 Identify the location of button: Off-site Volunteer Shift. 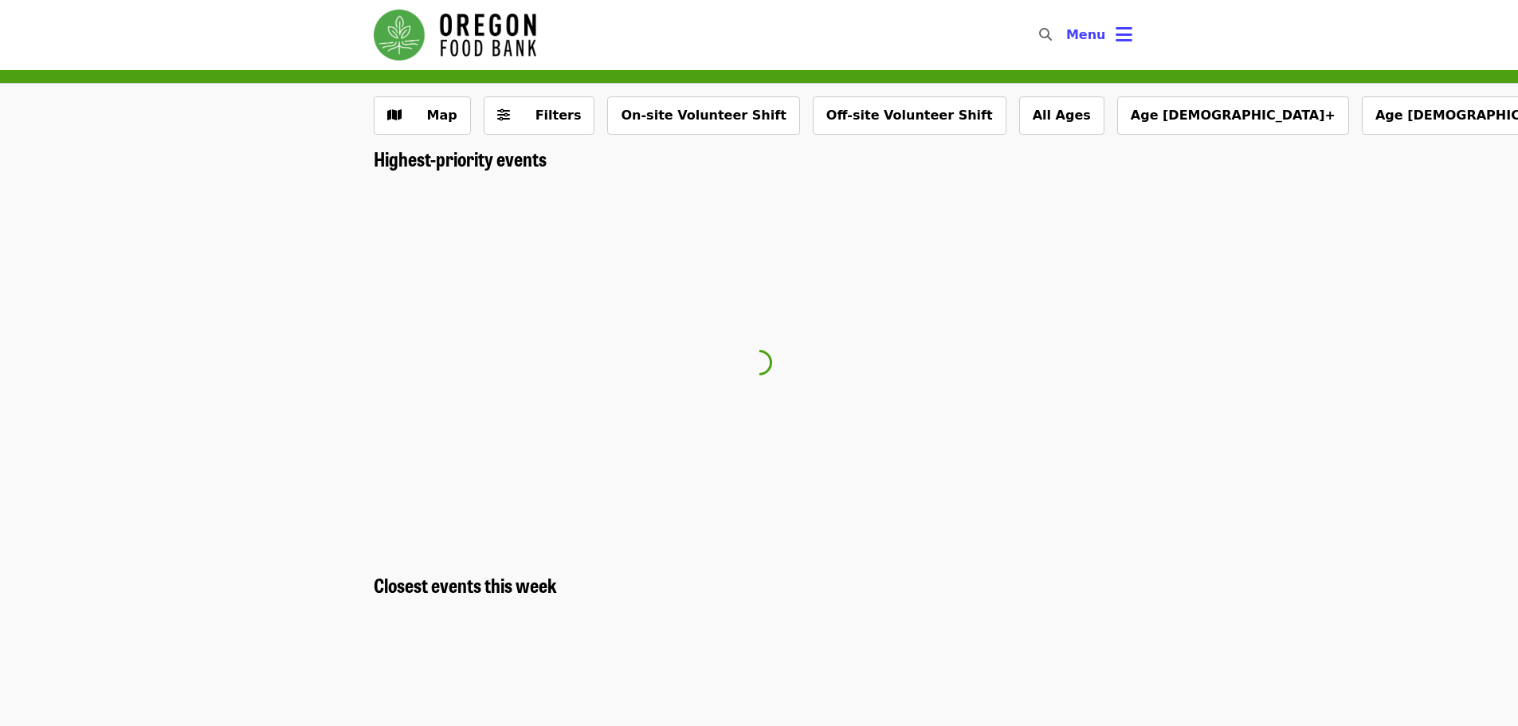
(909, 116).